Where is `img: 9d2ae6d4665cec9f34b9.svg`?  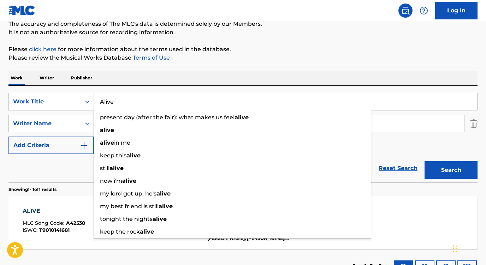
img: 9d2ae6d4665cec9f34b9.svg is located at coordinates (84, 146).